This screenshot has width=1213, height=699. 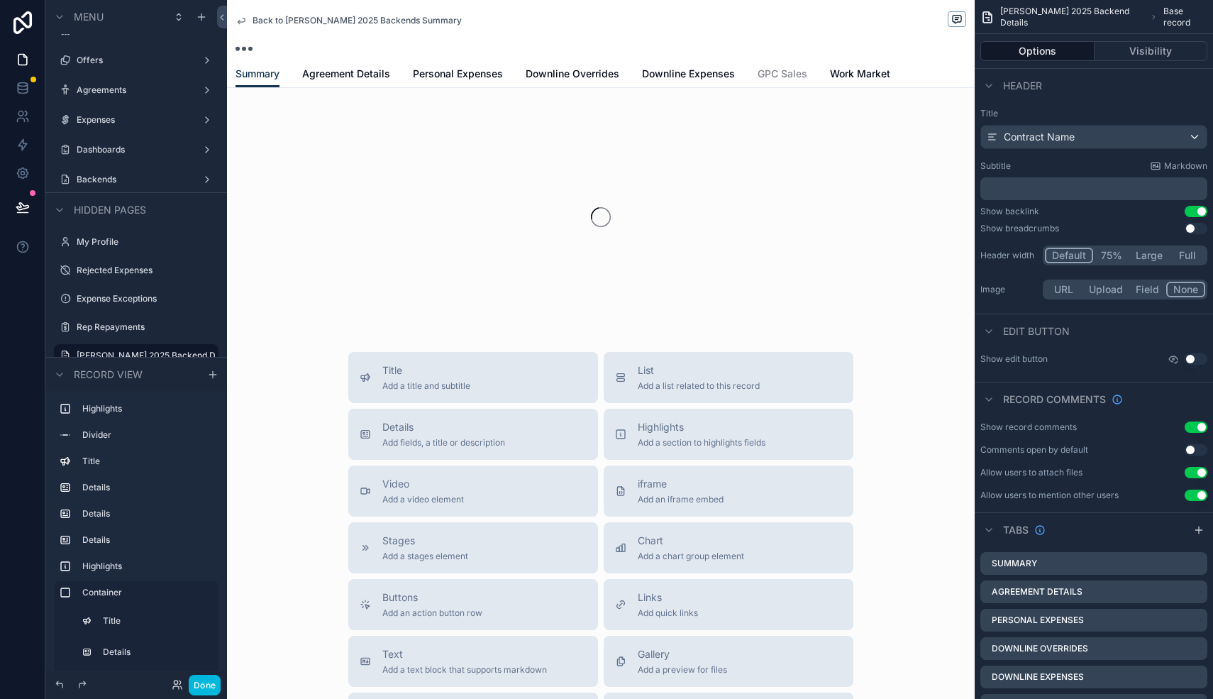 What do you see at coordinates (133, 90) in the screenshot?
I see `a: Agreements` at bounding box center [133, 90].